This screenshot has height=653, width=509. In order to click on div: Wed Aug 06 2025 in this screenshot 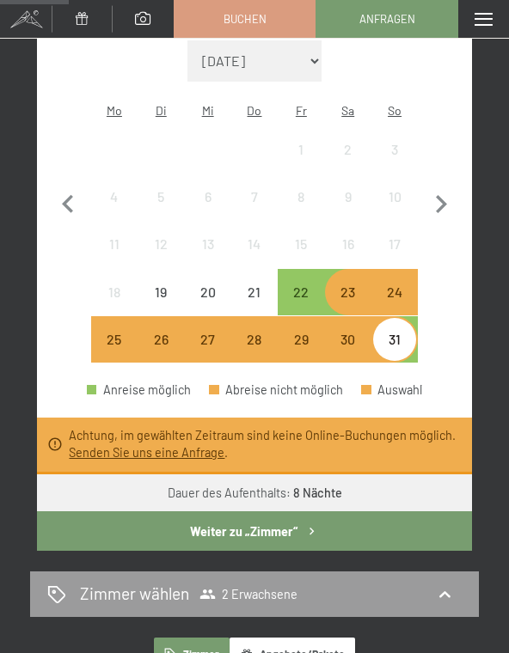, I will do `click(207, 197)`.